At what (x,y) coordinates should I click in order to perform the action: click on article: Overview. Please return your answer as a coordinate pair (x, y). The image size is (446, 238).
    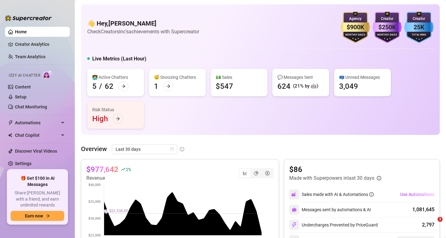
    Looking at the image, I should click on (94, 149).